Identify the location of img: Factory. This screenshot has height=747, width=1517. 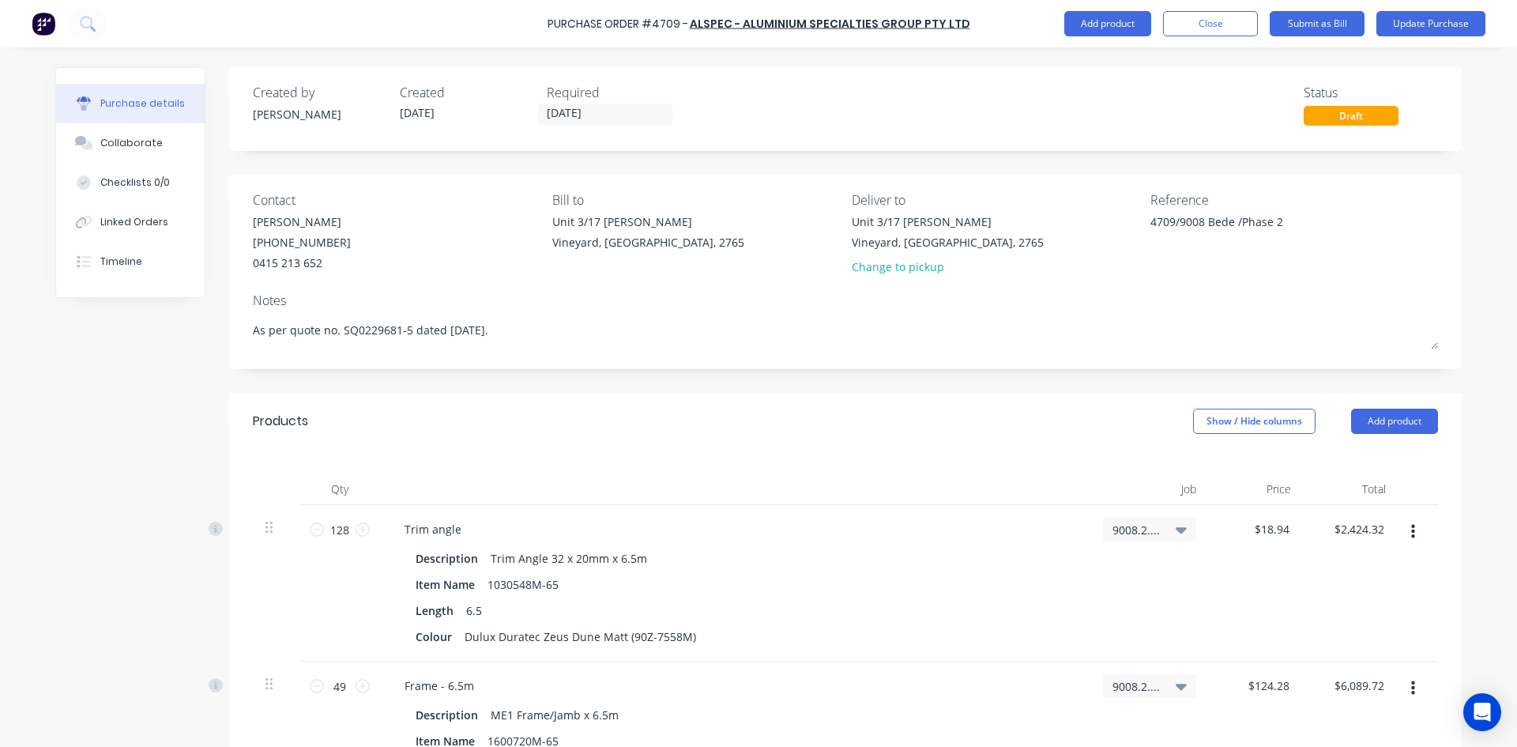
(43, 24).